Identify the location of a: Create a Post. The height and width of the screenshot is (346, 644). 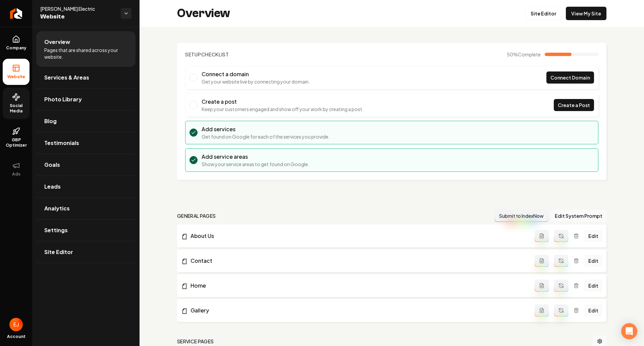
(574, 105).